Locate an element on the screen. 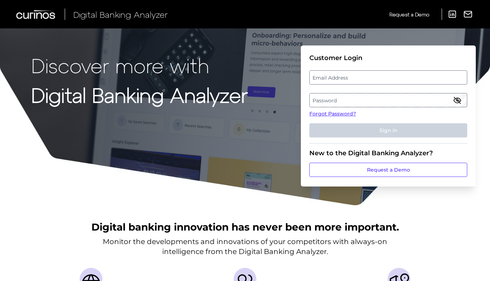 The image size is (490, 281). a: Forgot Password? is located at coordinates (388, 114).